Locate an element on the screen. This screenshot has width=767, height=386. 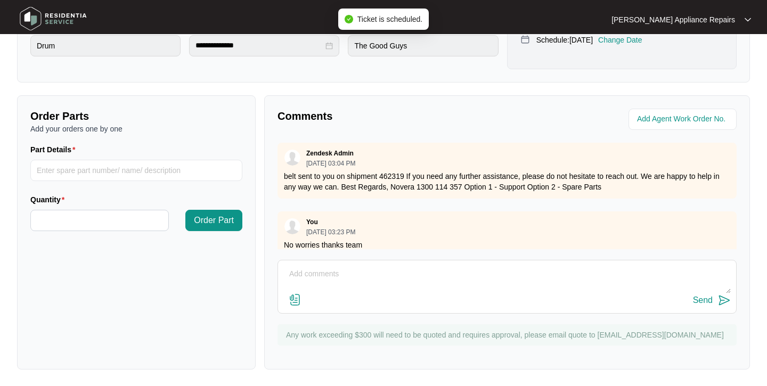
img: dropdown arrow is located at coordinates (748, 20).